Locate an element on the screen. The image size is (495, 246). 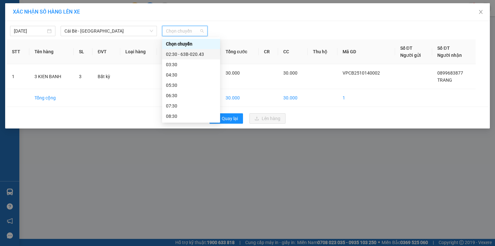
th: Thu hộ is located at coordinates (323, 52).